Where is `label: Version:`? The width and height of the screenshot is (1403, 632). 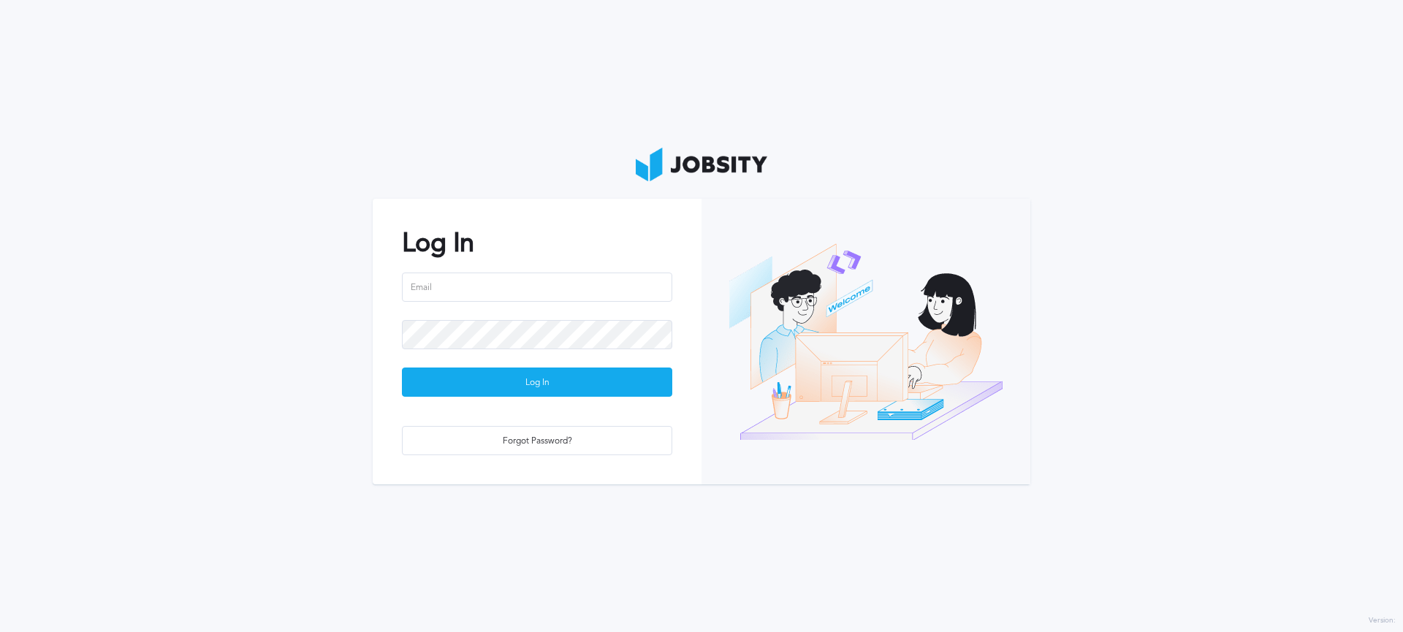 label: Version: is located at coordinates (1382, 621).